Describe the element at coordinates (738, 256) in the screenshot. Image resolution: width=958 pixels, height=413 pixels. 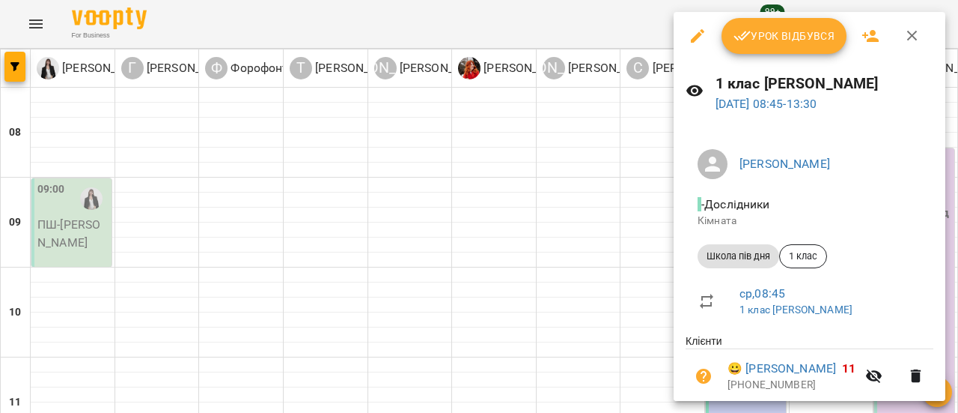
I see `span: Школа пів дня` at that location.